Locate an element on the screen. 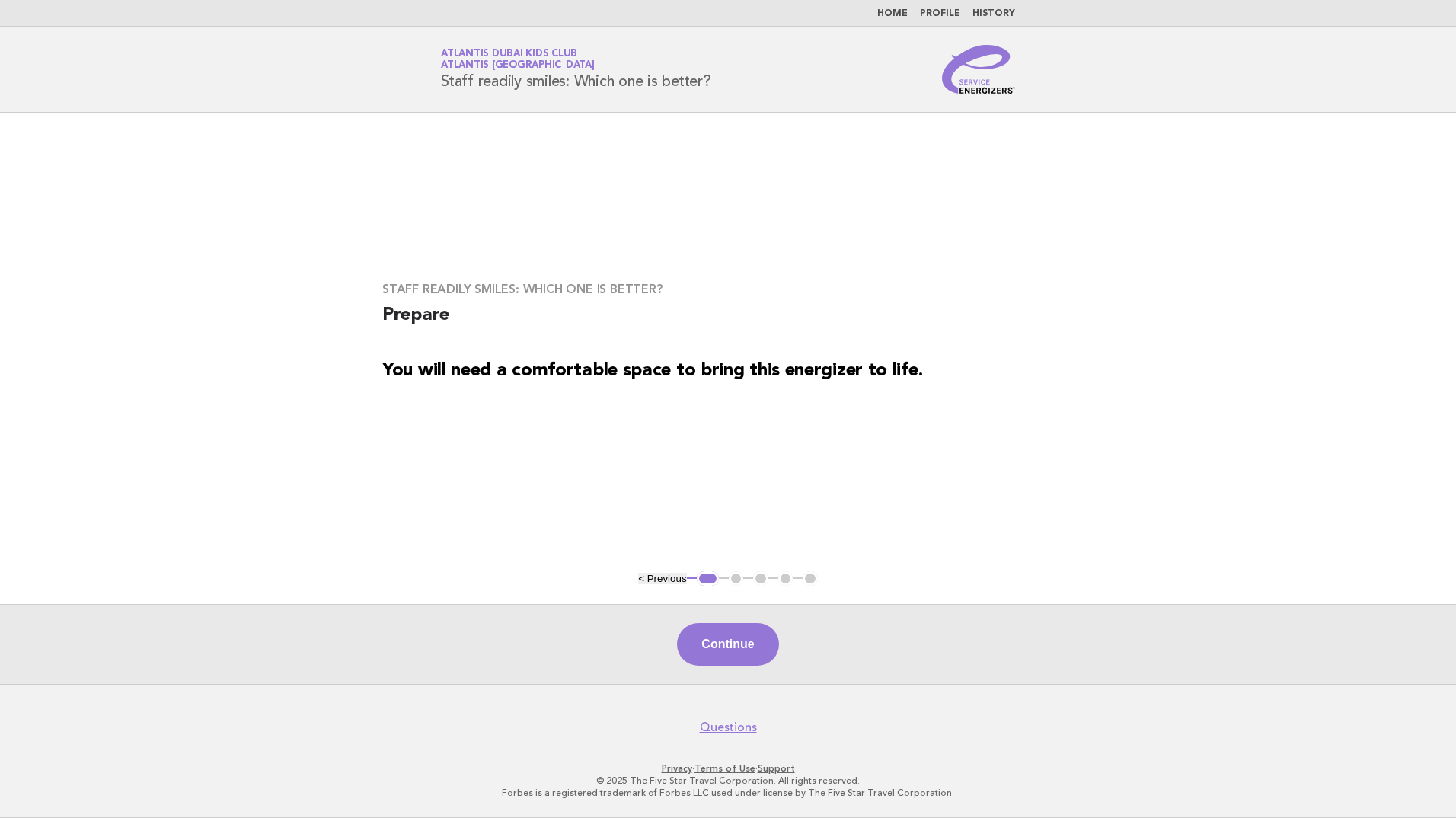 The width and height of the screenshot is (1456, 818). a: Questions is located at coordinates (728, 728).